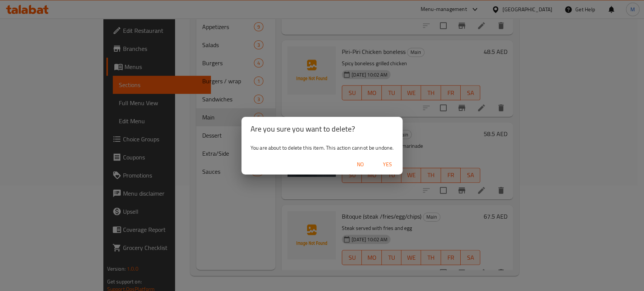 This screenshot has width=644, height=291. I want to click on h2: Are you sure you want to delete?, so click(322, 129).